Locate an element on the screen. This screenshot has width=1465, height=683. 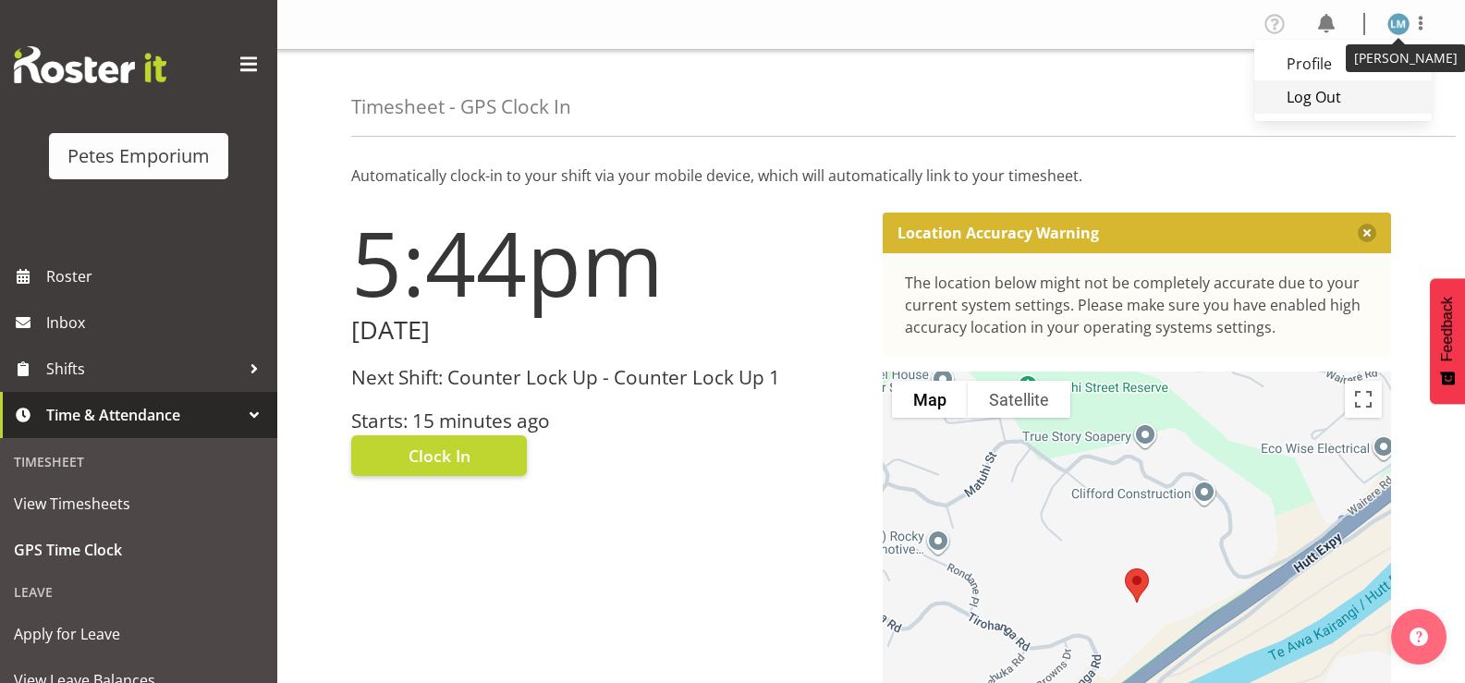
div: Petes Emporium is located at coordinates (139, 156).